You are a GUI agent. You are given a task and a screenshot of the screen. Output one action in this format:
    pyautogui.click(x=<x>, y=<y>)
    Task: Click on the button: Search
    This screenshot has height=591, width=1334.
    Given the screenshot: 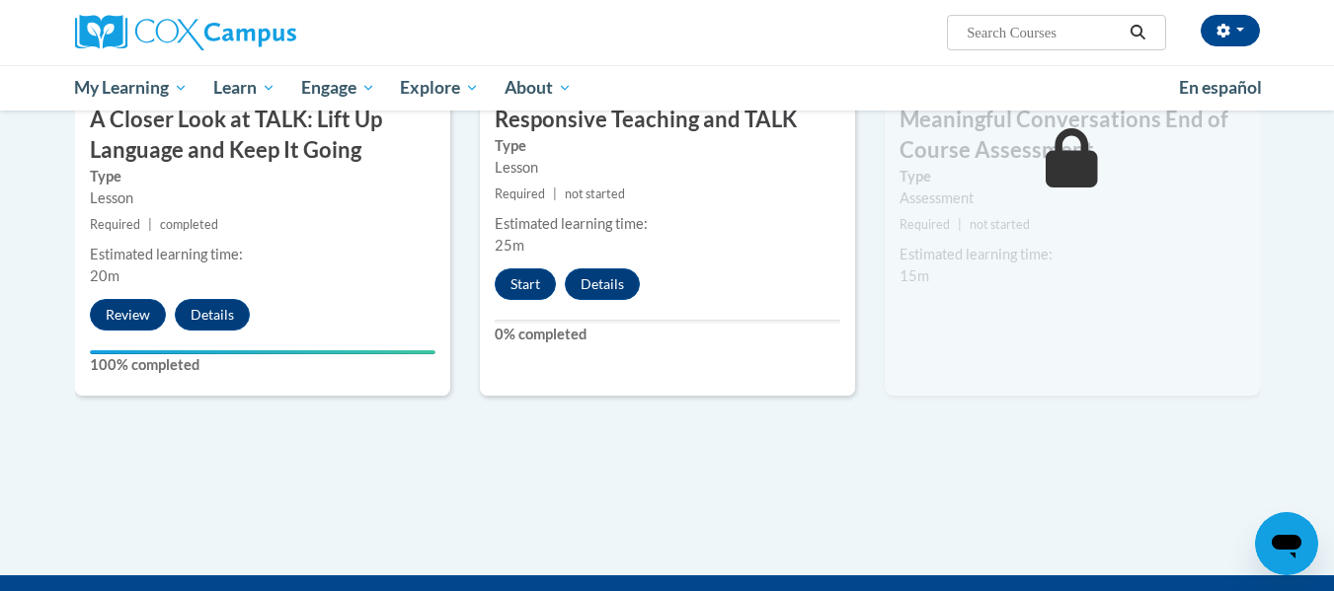 What is the action you would take?
    pyautogui.click(x=1137, y=33)
    